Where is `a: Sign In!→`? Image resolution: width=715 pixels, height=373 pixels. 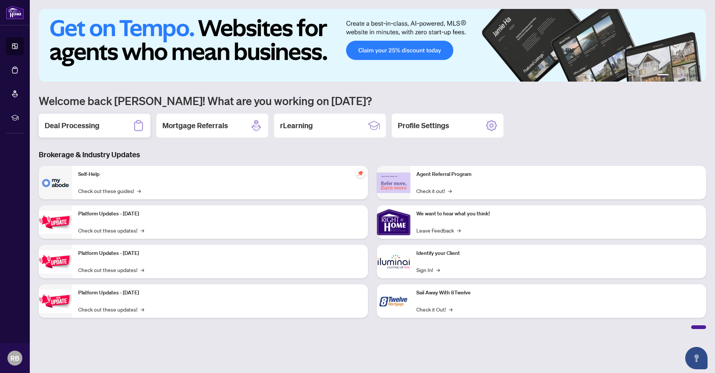 a: Sign In!→ is located at coordinates (428, 270).